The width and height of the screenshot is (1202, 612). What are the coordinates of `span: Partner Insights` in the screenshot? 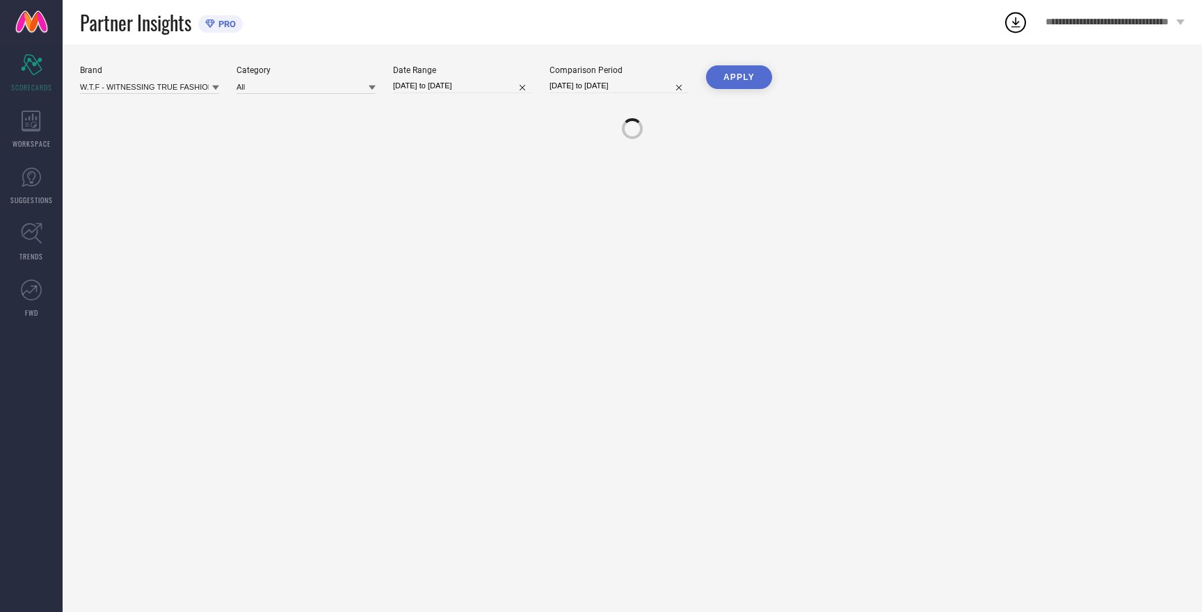 It's located at (136, 22).